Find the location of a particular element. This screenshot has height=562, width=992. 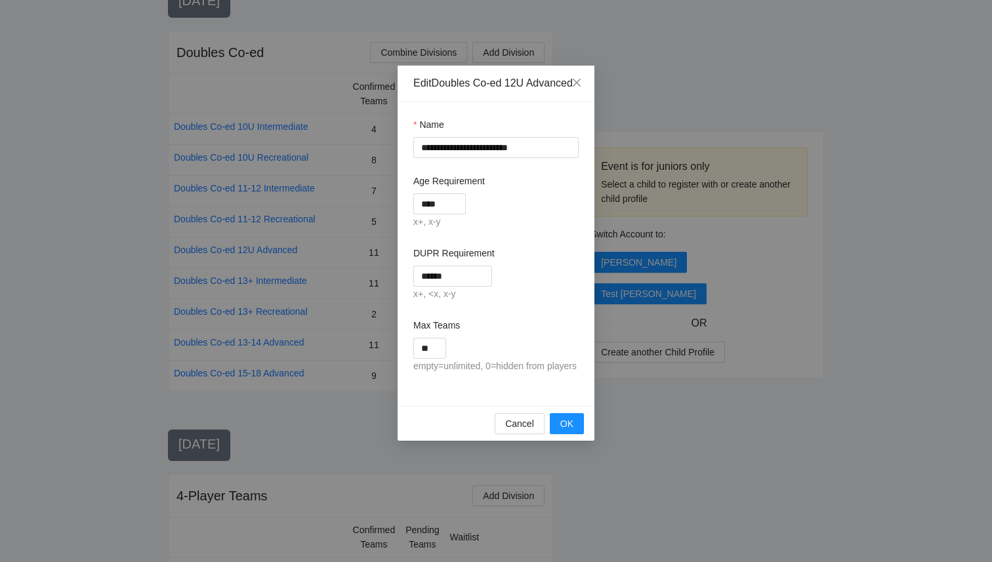

label: Age Requirement is located at coordinates (449, 181).